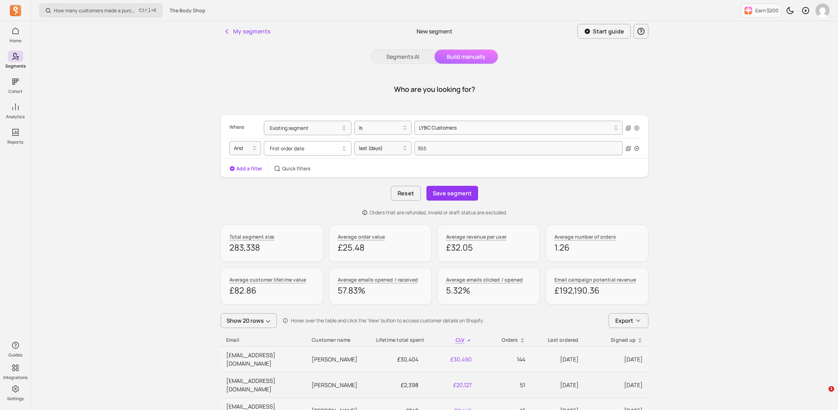  Describe the element at coordinates (187, 11) in the screenshot. I see `span: The Body Shop` at that location.